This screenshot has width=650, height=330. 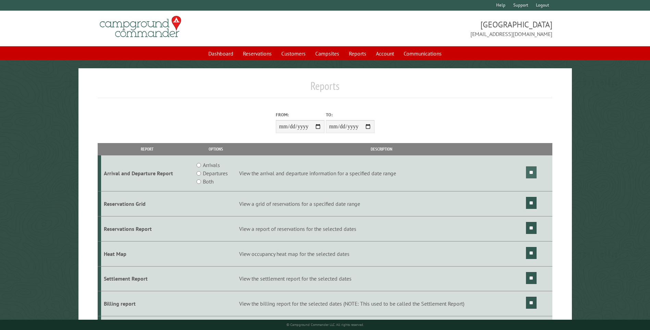 I want to click on td: View a report of reservations for the selected dates, so click(x=382, y=228).